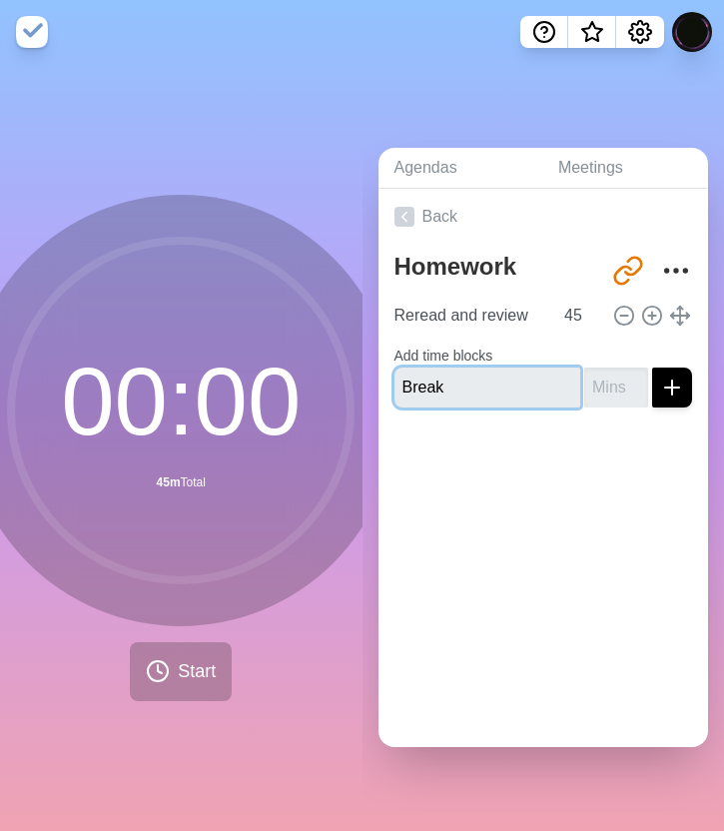  I want to click on button: What’s new, so click(593, 32).